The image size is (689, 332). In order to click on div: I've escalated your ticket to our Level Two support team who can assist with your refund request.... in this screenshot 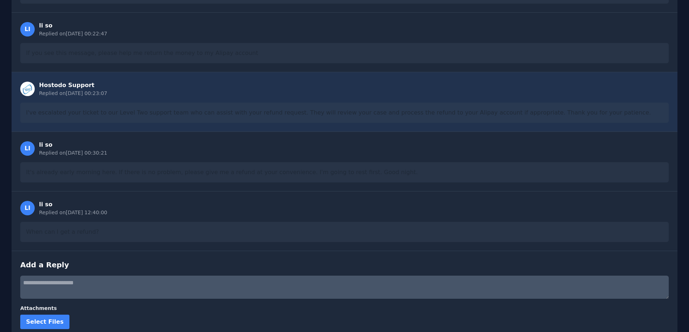, I will do `click(344, 113)`.